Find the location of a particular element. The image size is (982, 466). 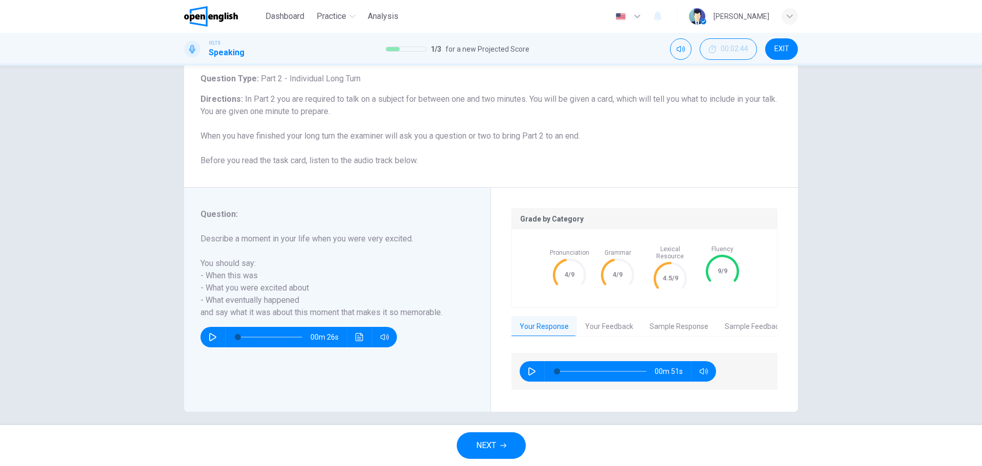

button: Your Response is located at coordinates (544, 327).